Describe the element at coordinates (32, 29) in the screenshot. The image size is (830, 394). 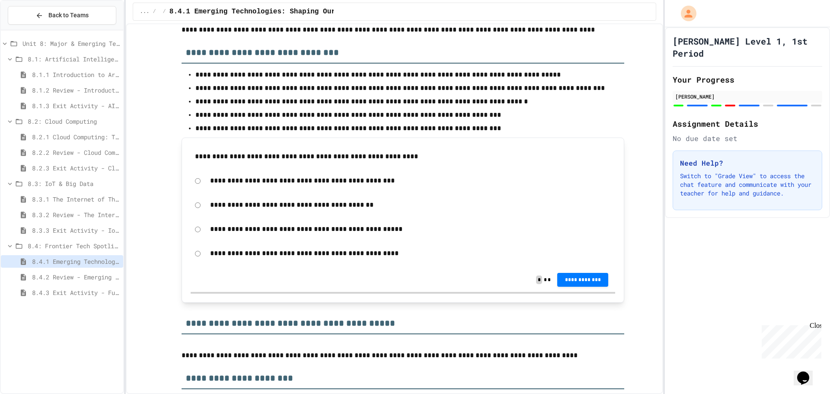
I see `div: Chat with us now!Close` at that location.